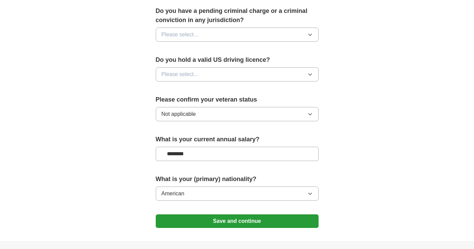 This screenshot has height=249, width=474. I want to click on label: Do you have a pending criminal charge or a criminal conviction in any jurisdiction?, so click(237, 16).